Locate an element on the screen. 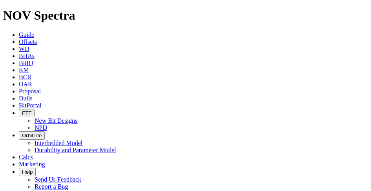 The height and width of the screenshot is (191, 371). span: FTT is located at coordinates (27, 113).